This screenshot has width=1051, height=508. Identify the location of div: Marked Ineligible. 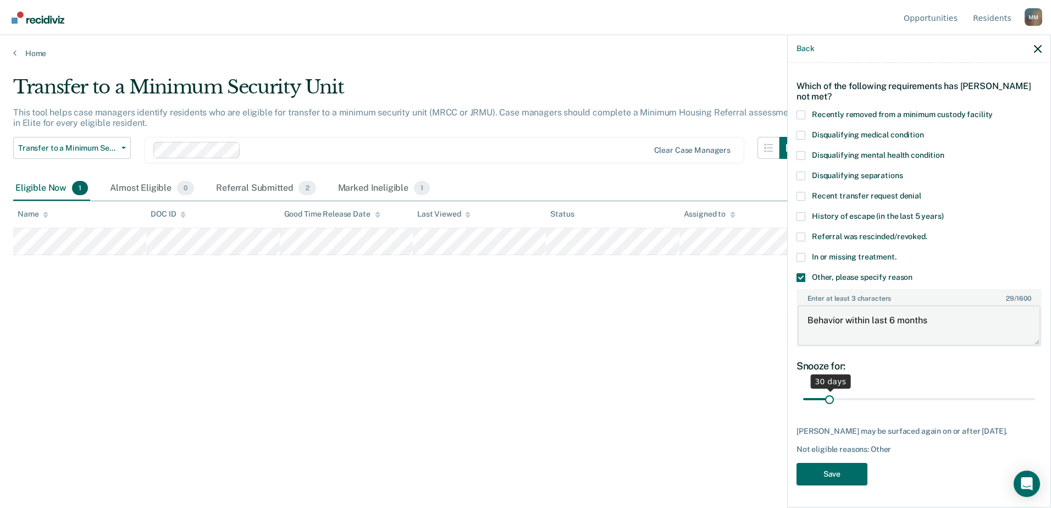
(384, 188).